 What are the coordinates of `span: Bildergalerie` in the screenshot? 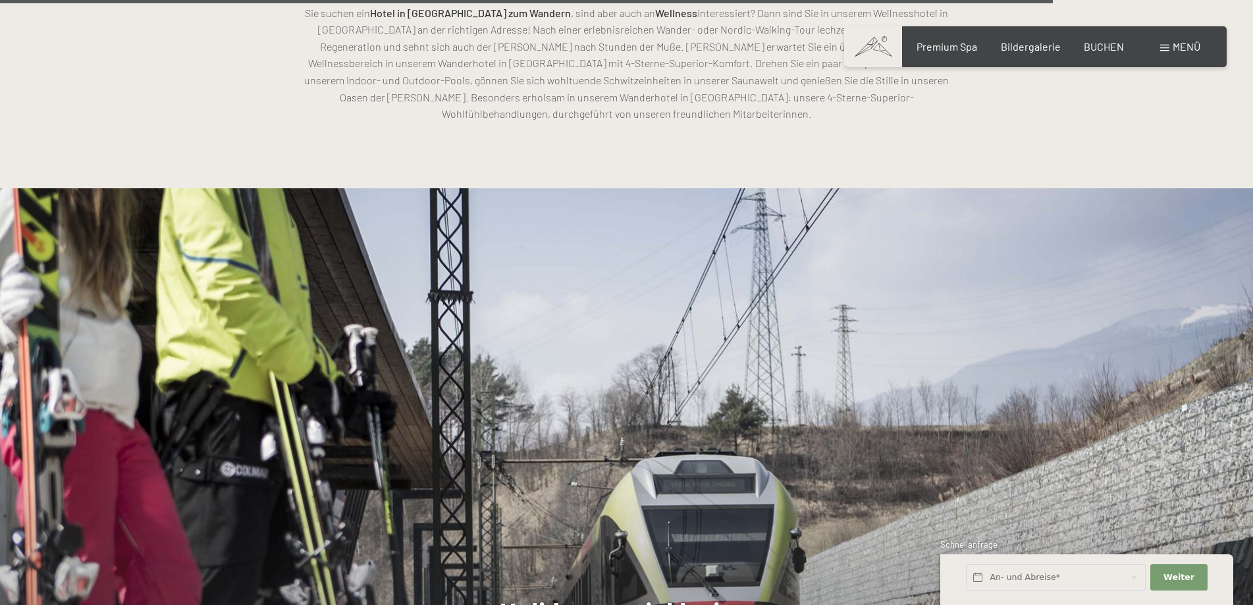 It's located at (1031, 46).